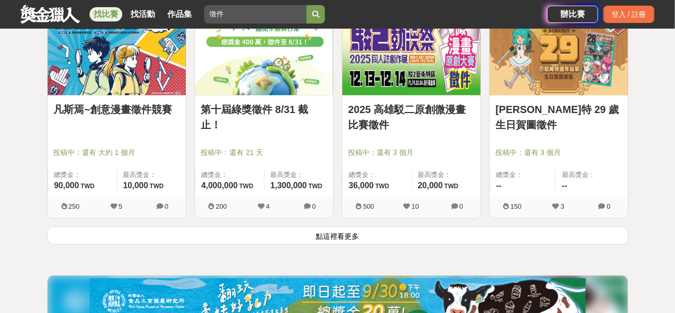 The image size is (675, 313). What do you see at coordinates (117, 153) in the screenshot?
I see `span: 投稿中：還有 大約 1 個月` at bounding box center [117, 153].